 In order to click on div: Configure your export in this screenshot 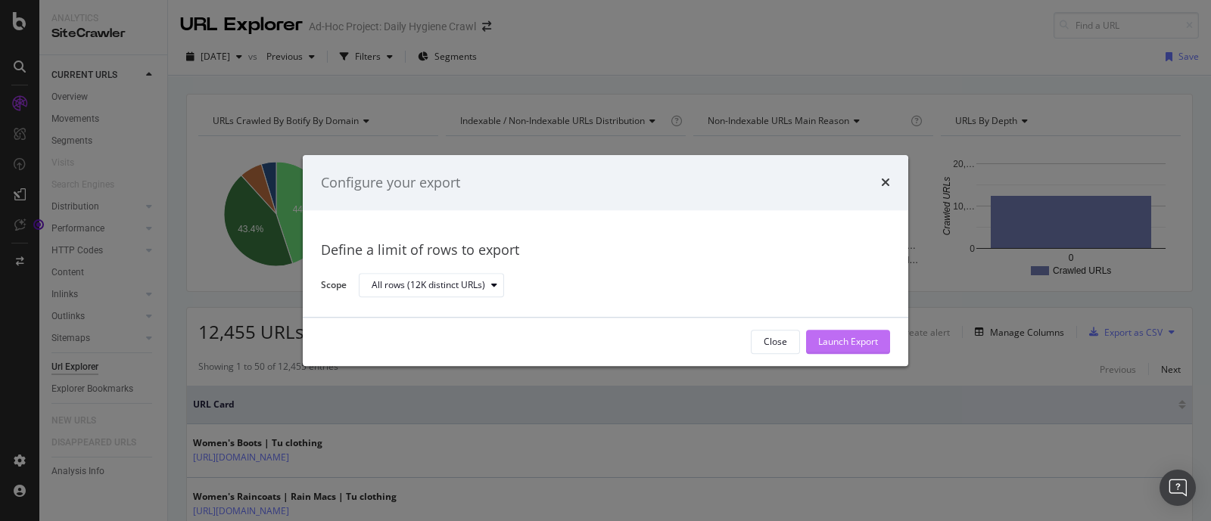, I will do `click(390, 183)`.